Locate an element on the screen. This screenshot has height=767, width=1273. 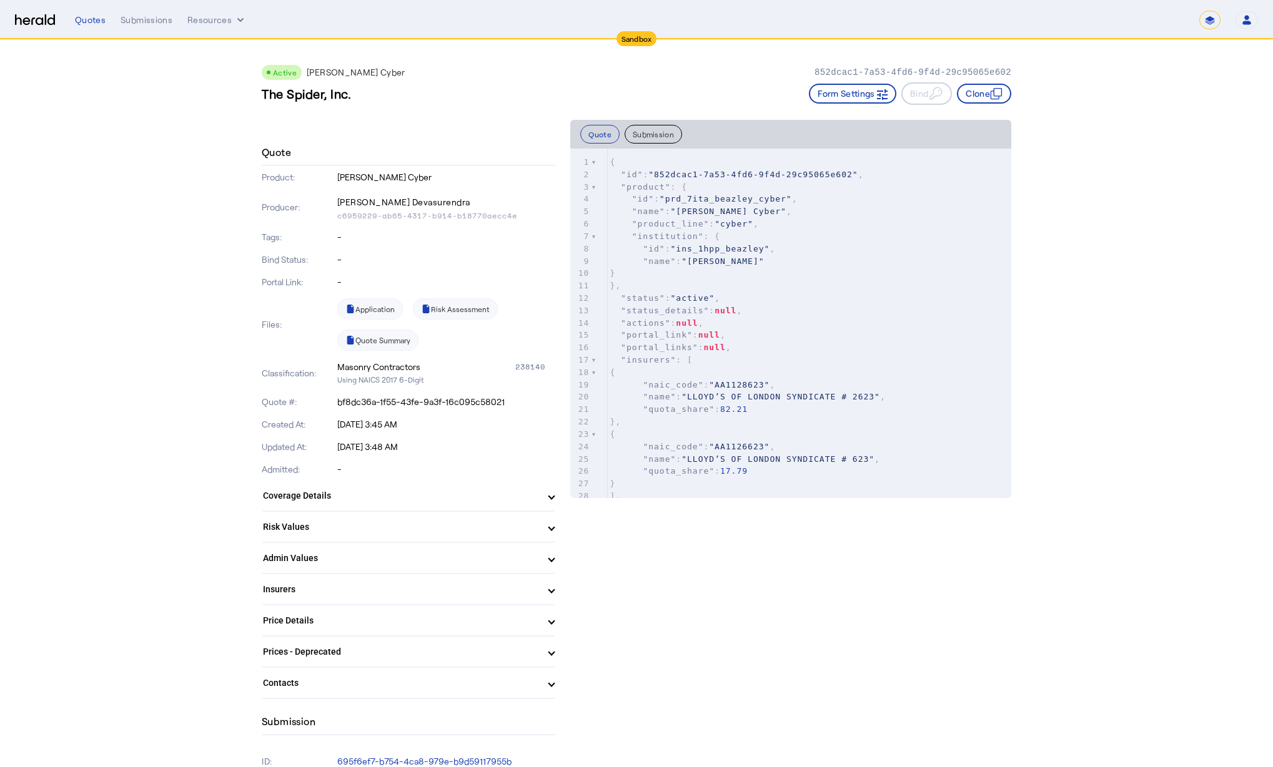
span: 82.21 is located at coordinates (734, 409).